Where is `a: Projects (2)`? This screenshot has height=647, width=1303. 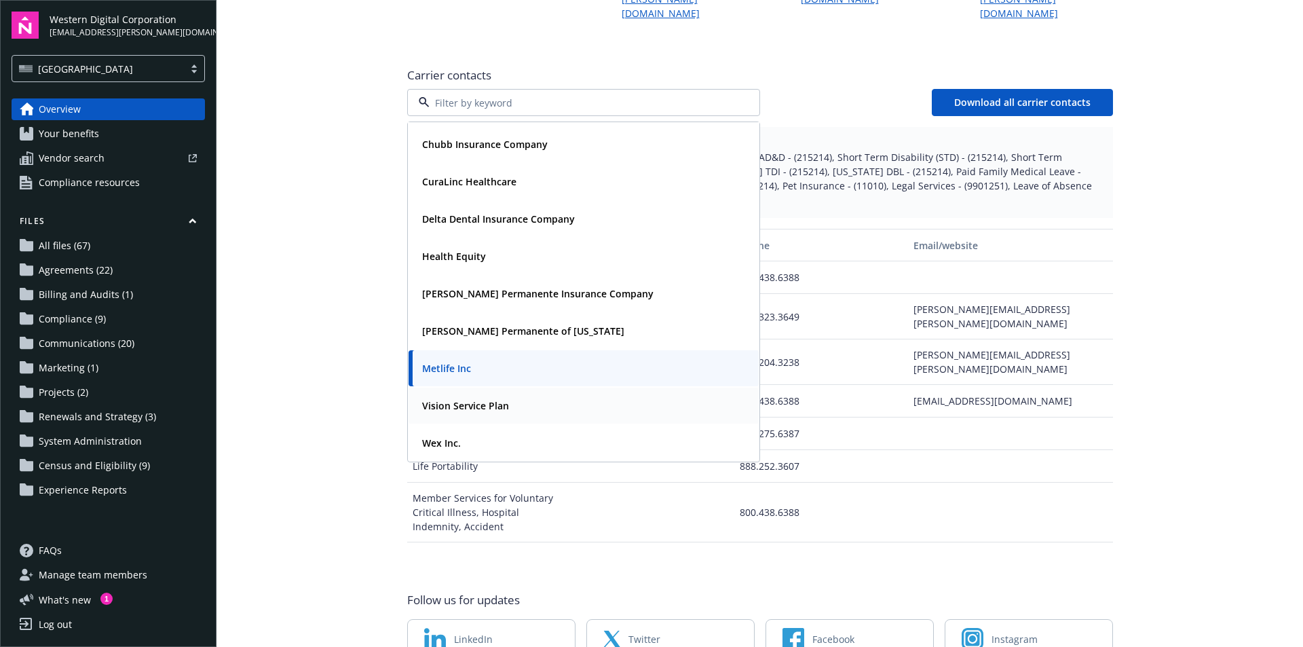
a: Projects (2) is located at coordinates (108, 392).